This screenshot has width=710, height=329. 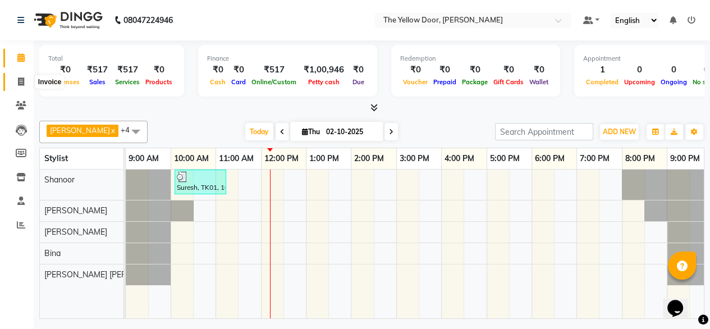 What do you see at coordinates (159, 82) in the screenshot?
I see `span: Products` at bounding box center [159, 82].